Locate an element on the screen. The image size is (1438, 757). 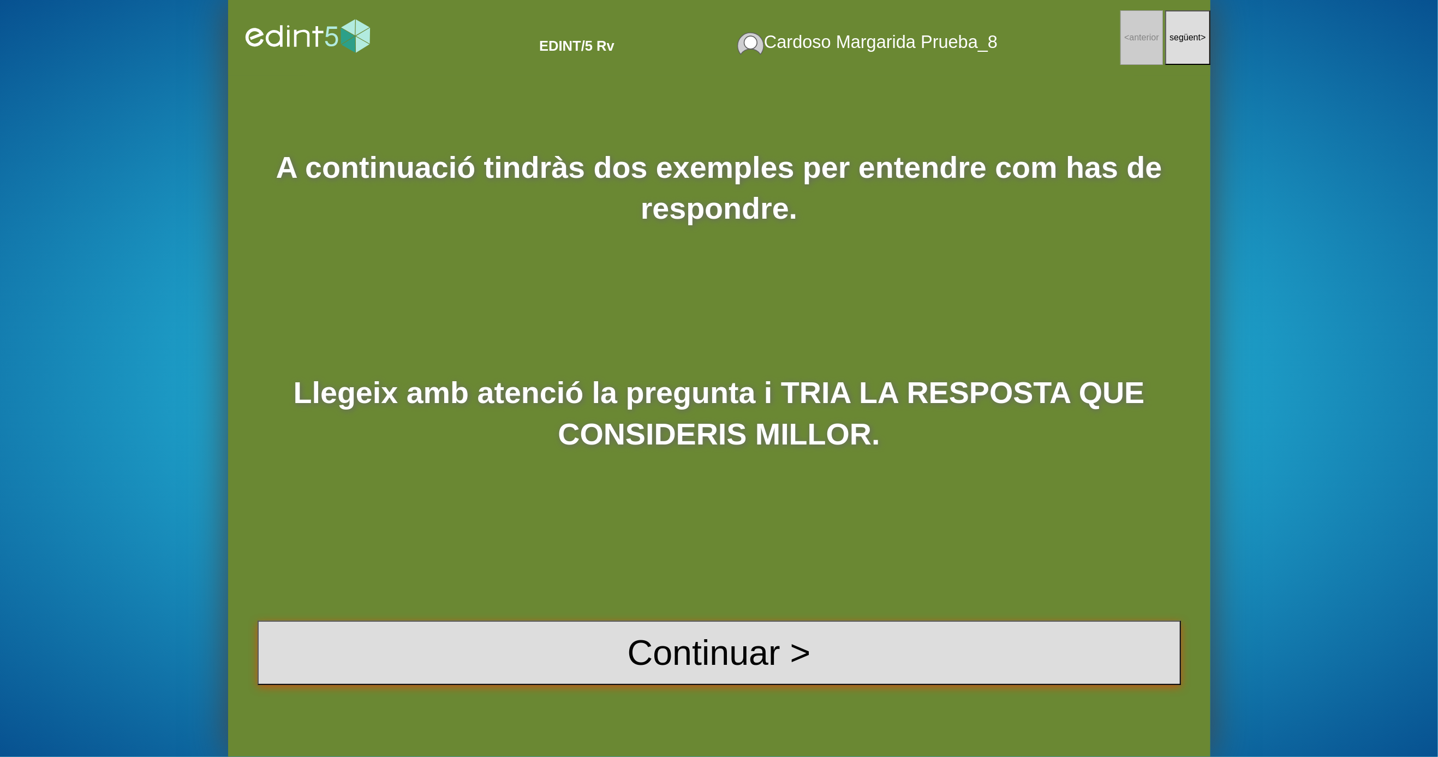
div: Person that is taken the test is located at coordinates (867, 44).